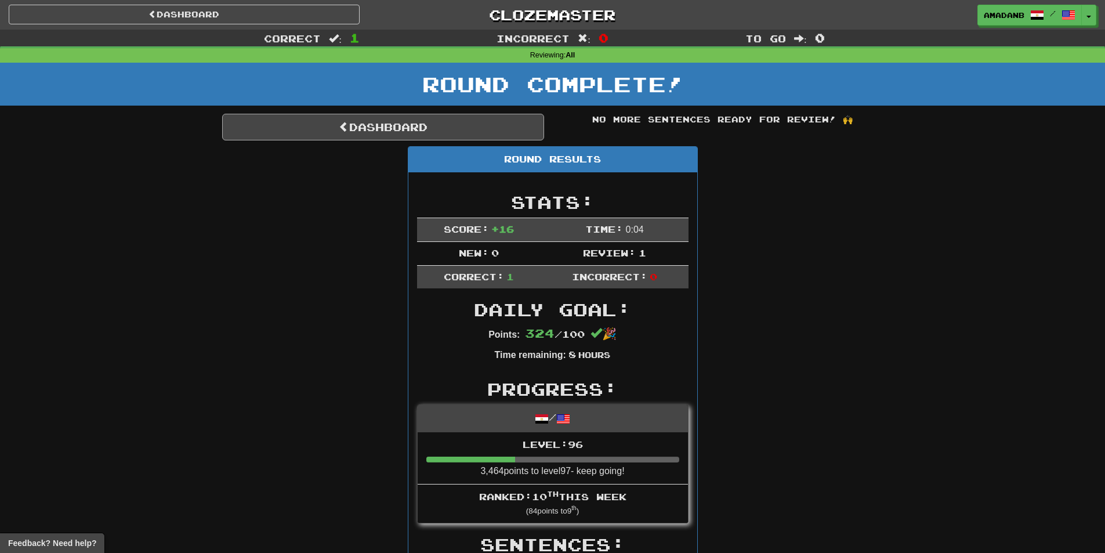  What do you see at coordinates (474, 276) in the screenshot?
I see `span: Correct:` at bounding box center [474, 276].